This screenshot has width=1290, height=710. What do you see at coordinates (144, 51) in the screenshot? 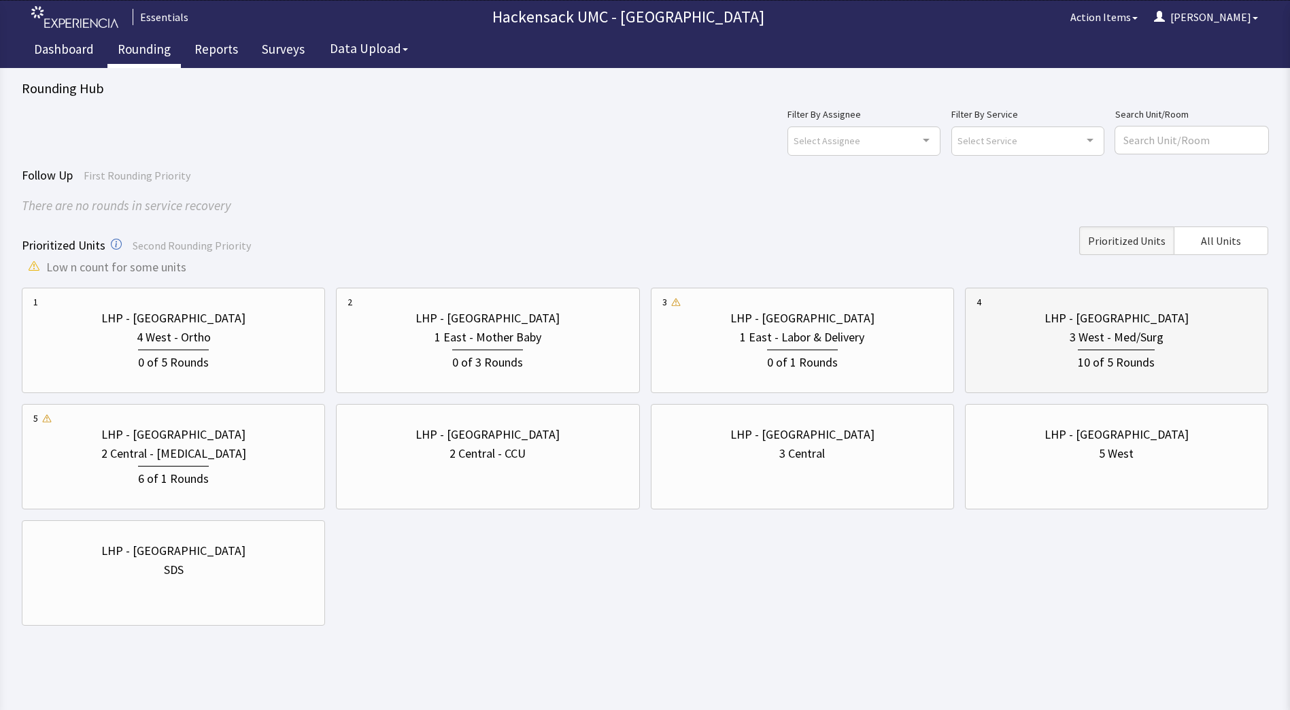
I see `a: Rounding` at bounding box center [144, 51].